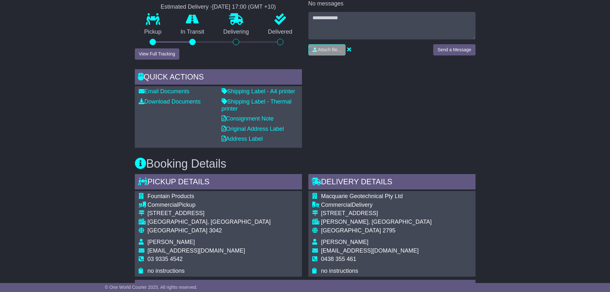 This screenshot has width=610, height=292. What do you see at coordinates (454, 50) in the screenshot?
I see `button: Send a Message` at bounding box center [454, 50].